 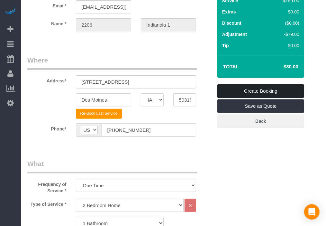 What do you see at coordinates (99, 114) in the screenshot?
I see `button: Re-Book Last Service` at bounding box center [99, 114].